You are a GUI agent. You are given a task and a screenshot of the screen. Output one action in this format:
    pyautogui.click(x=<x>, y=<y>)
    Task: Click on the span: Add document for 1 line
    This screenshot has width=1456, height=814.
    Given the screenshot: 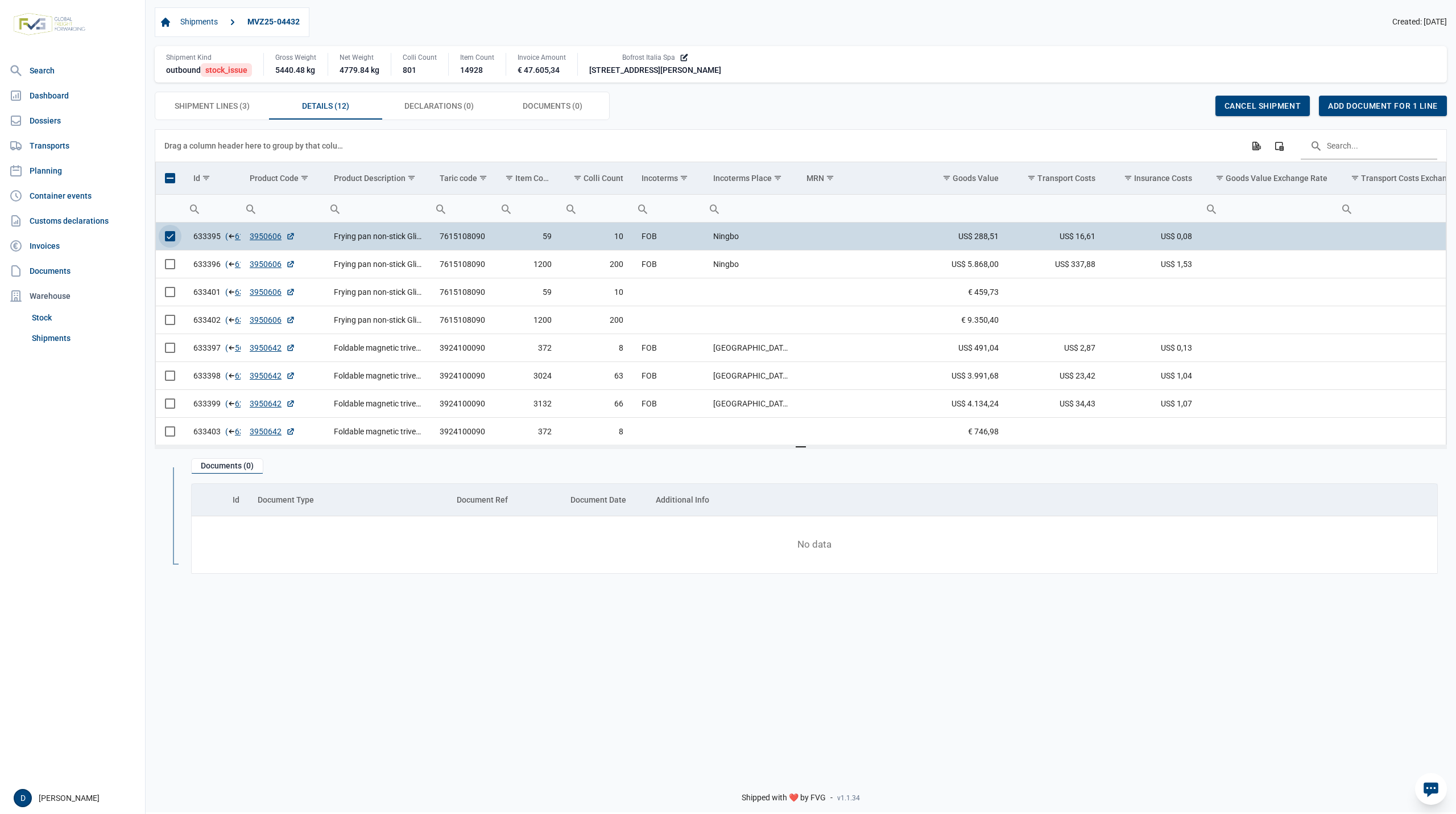 What is the action you would take?
    pyautogui.click(x=1383, y=106)
    